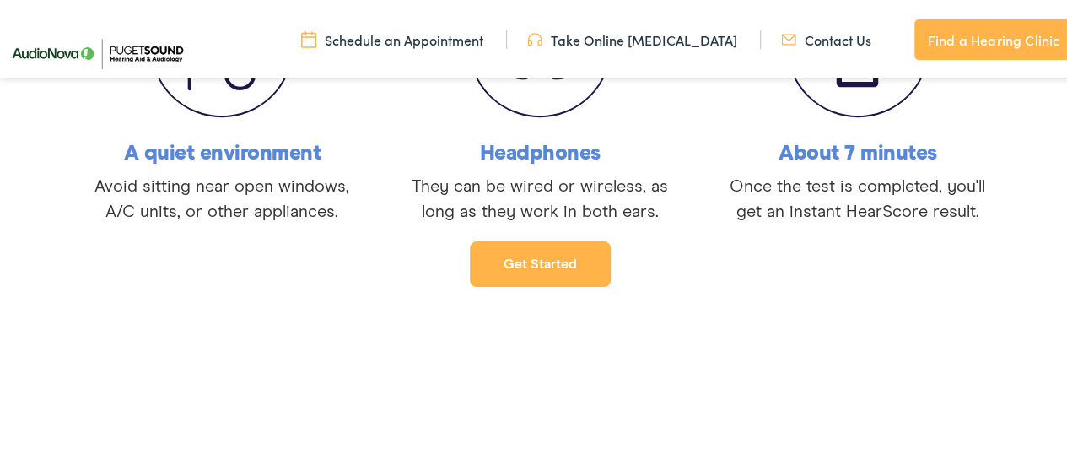 This screenshot has width=1067, height=465. I want to click on h6: About 7 minutes, so click(858, 150).